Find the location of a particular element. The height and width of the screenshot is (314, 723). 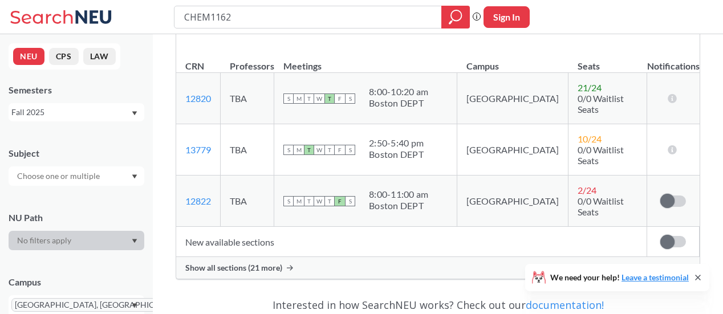

a: 13779 is located at coordinates (198, 149).